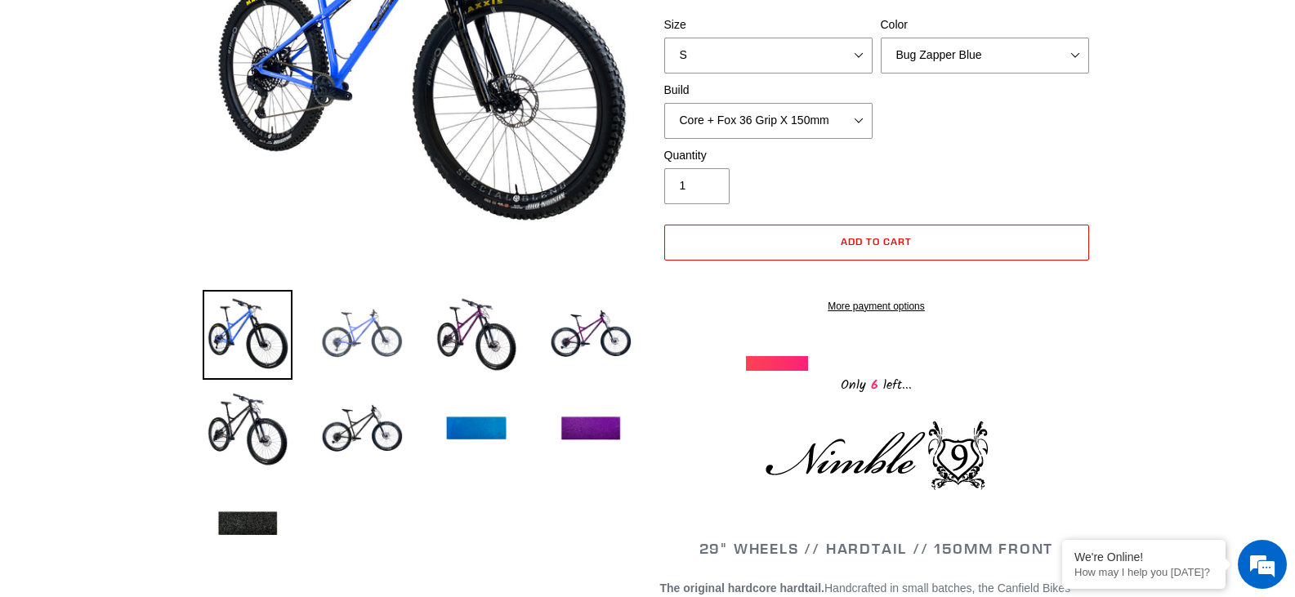 This screenshot has height=597, width=1295. I want to click on a: More payment options, so click(876, 306).